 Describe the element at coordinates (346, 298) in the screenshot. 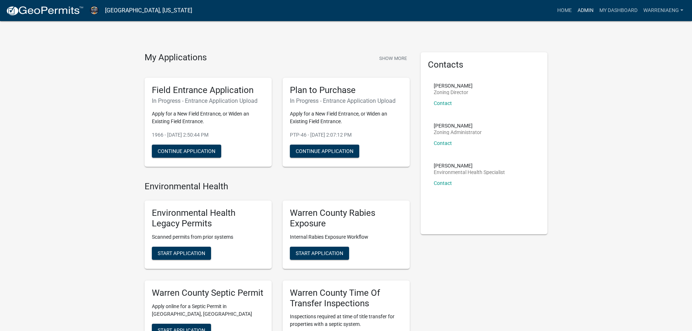

I see `h5: Warren County Time Of Transfer Inspections` at that location.